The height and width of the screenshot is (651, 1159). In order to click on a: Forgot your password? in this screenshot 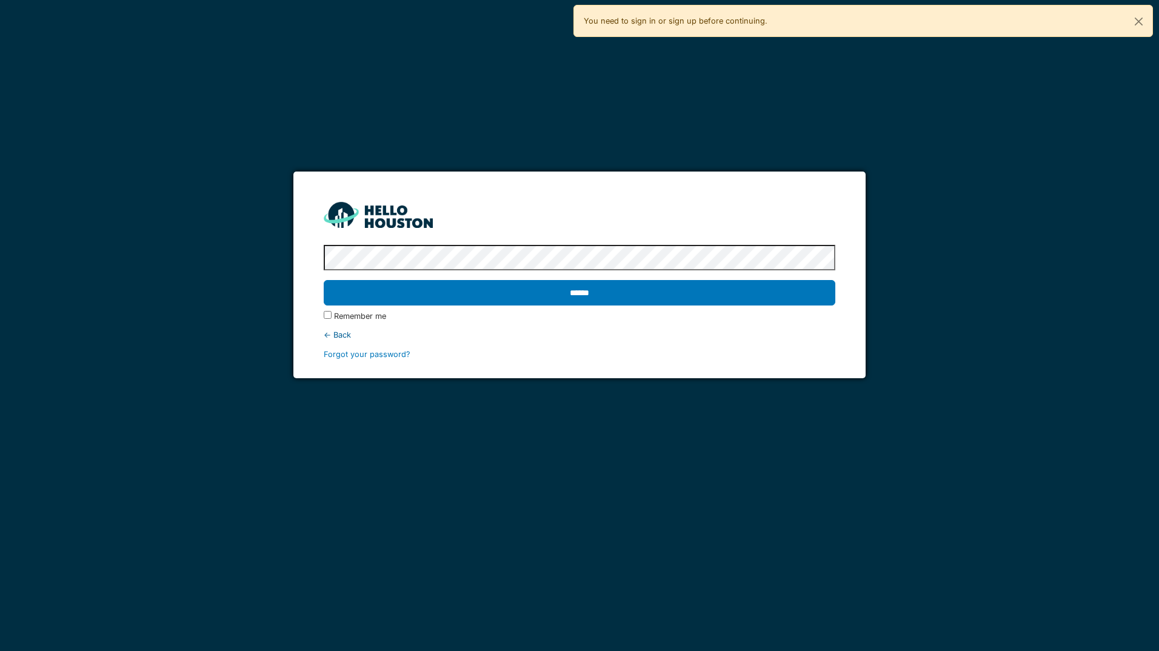, I will do `click(367, 354)`.